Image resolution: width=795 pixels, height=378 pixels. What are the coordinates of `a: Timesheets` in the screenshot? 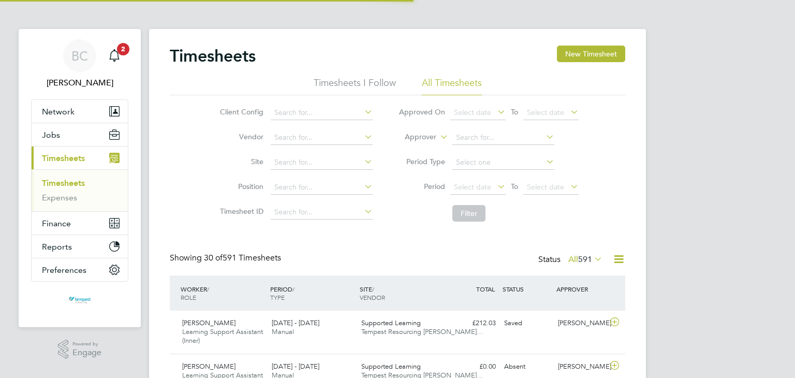 It's located at (63, 183).